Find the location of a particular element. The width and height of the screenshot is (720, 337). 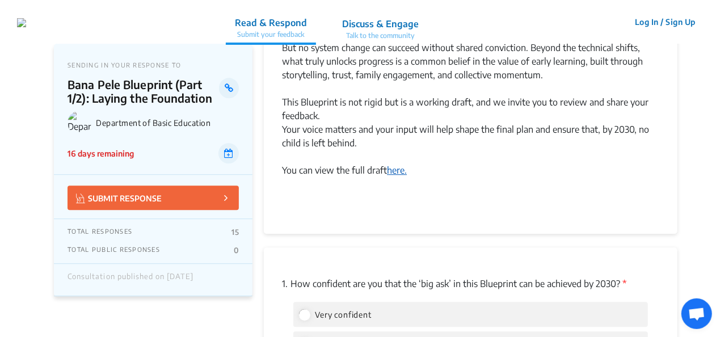

p: 15 is located at coordinates (235, 232).